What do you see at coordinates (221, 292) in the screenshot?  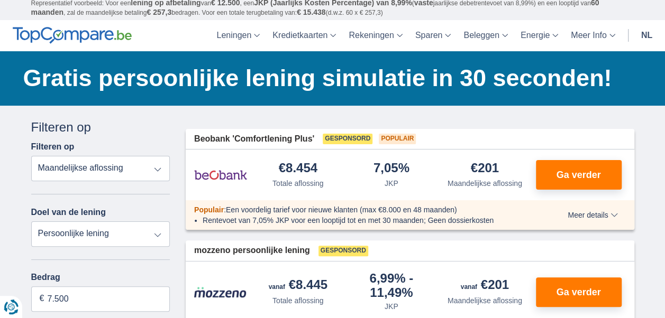 I see `img: product.pl.alt Mozzeno` at bounding box center [221, 292].